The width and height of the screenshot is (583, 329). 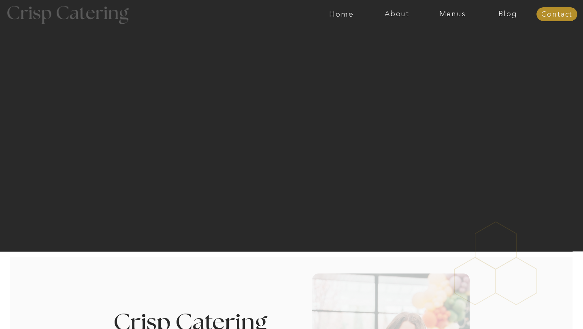 What do you see at coordinates (452, 14) in the screenshot?
I see `nav: Menus` at bounding box center [452, 14].